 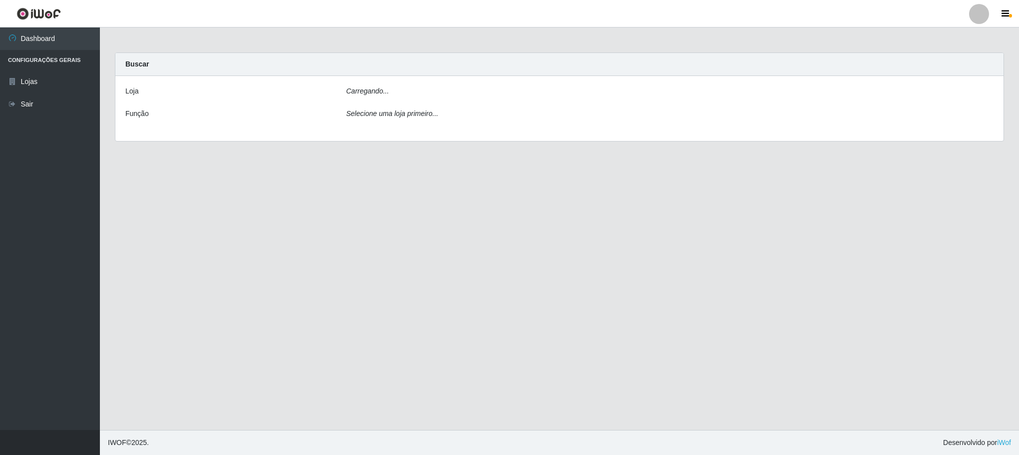 What do you see at coordinates (128, 442) in the screenshot?
I see `span: © 2025 .` at bounding box center [128, 442].